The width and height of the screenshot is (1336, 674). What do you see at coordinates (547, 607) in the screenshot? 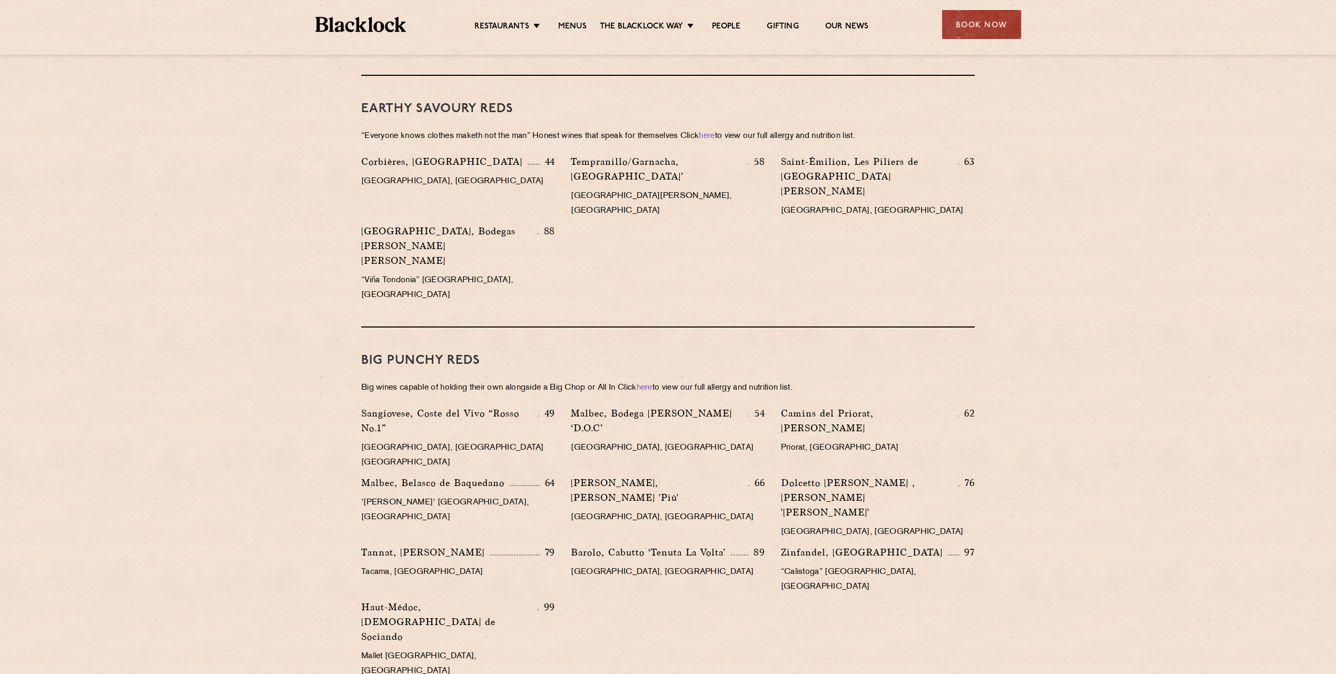
I see `p: 99` at bounding box center [547, 607].